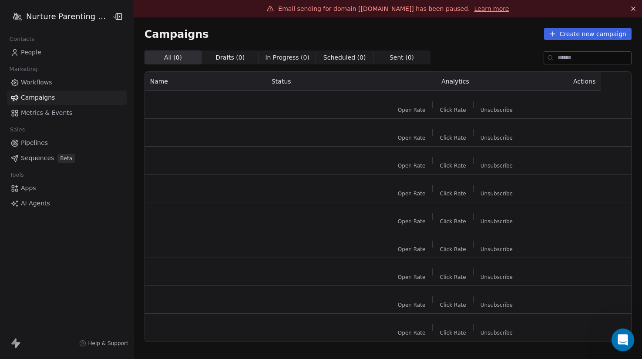 The height and width of the screenshot is (359, 642). Describe the element at coordinates (108, 343) in the screenshot. I see `span: Help & Support` at that location.